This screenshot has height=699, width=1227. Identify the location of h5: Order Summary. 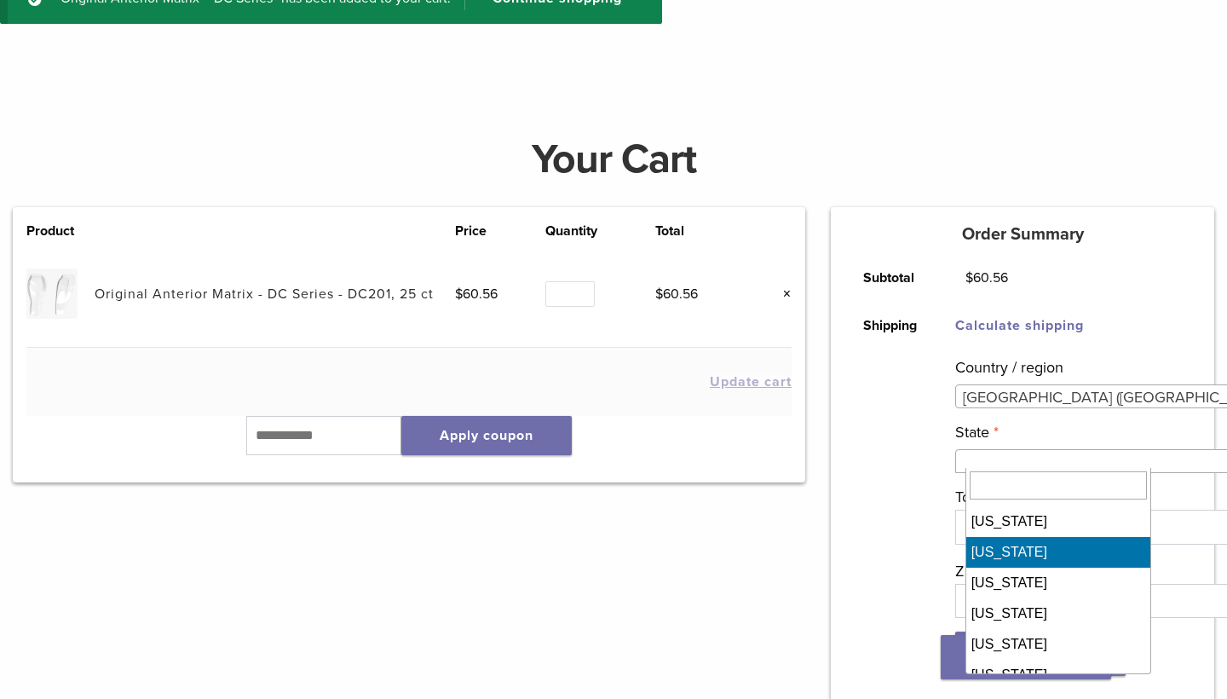
(1023, 234).